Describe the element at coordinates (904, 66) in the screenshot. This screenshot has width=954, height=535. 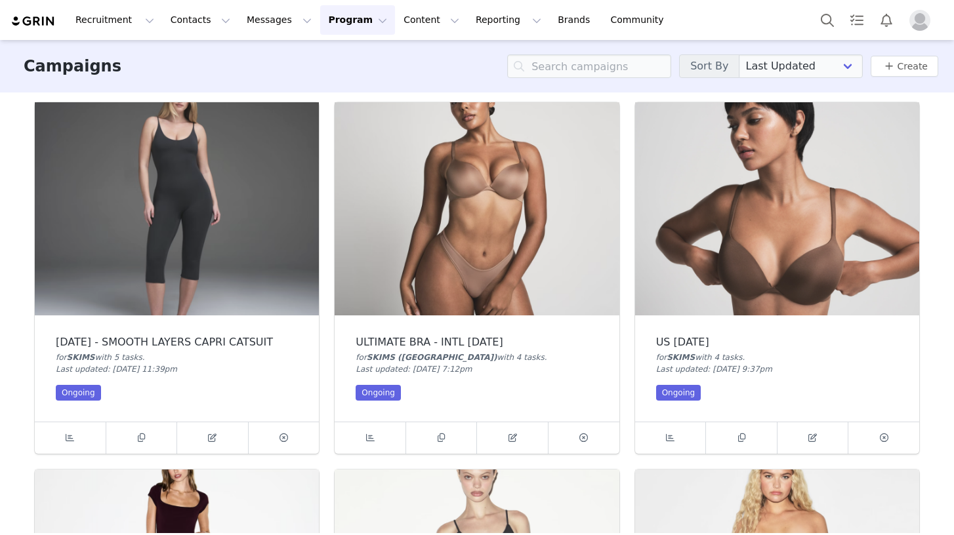
I see `a: Create` at that location.